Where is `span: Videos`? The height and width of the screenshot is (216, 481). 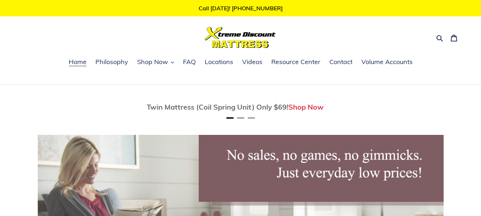
span: Videos is located at coordinates (252, 62).